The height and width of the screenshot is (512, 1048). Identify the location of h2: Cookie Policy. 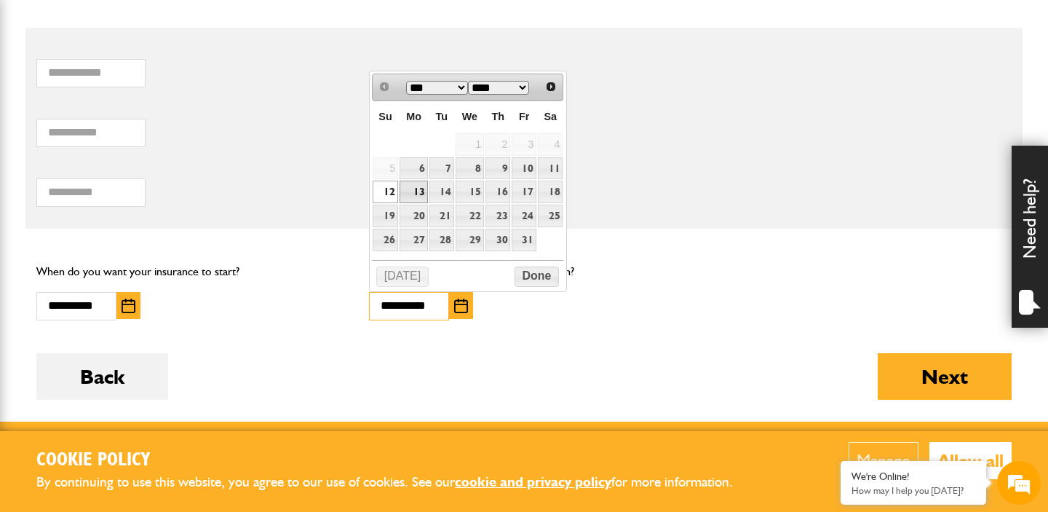
(397, 460).